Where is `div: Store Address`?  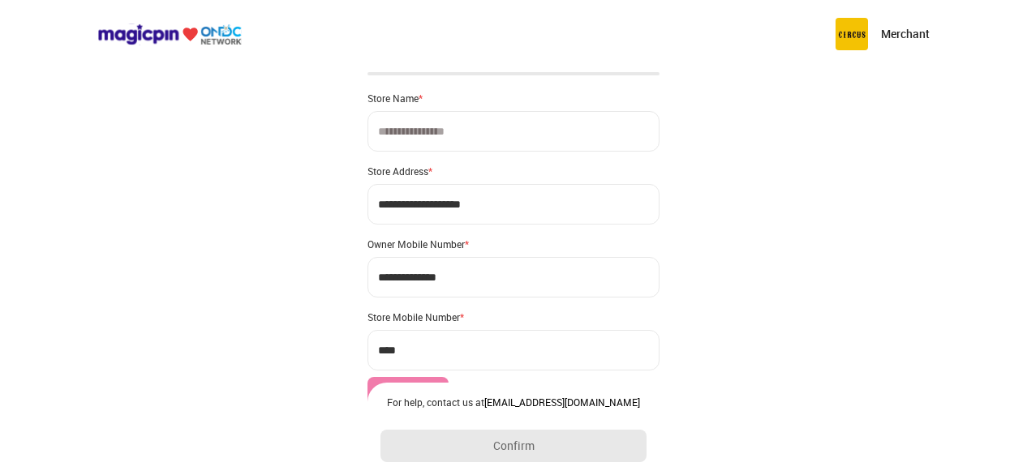 div: Store Address is located at coordinates (513, 171).